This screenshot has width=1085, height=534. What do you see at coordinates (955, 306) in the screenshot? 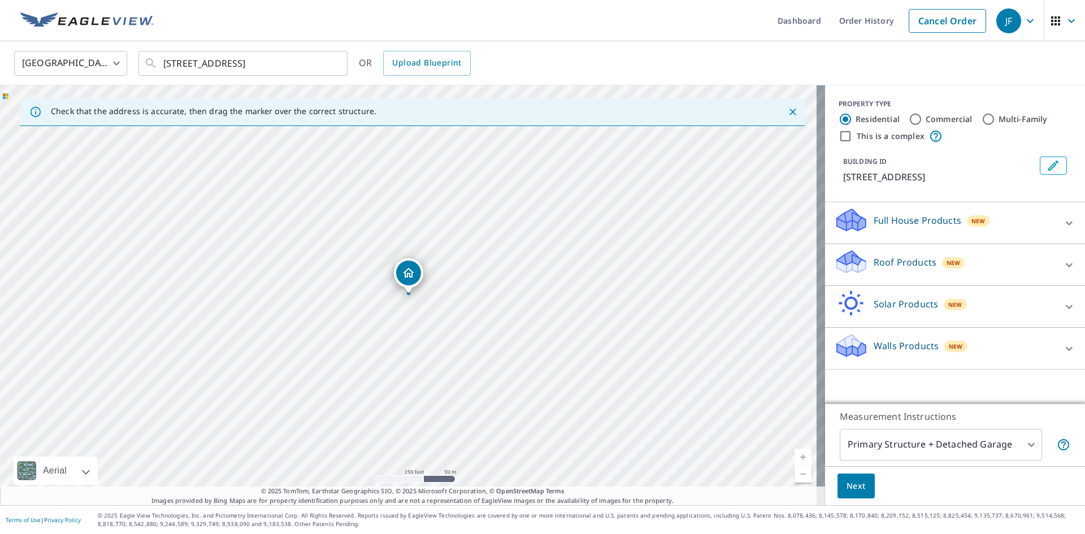
I see `div: Solar ProductsNew` at bounding box center [955, 306].